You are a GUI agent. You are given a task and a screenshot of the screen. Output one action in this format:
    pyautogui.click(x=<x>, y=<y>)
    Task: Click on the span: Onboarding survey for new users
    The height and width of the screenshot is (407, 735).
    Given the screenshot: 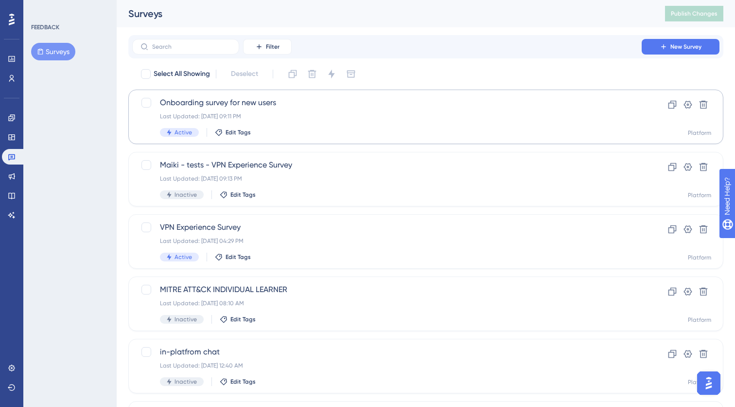 What is the action you would take?
    pyautogui.click(x=387, y=103)
    